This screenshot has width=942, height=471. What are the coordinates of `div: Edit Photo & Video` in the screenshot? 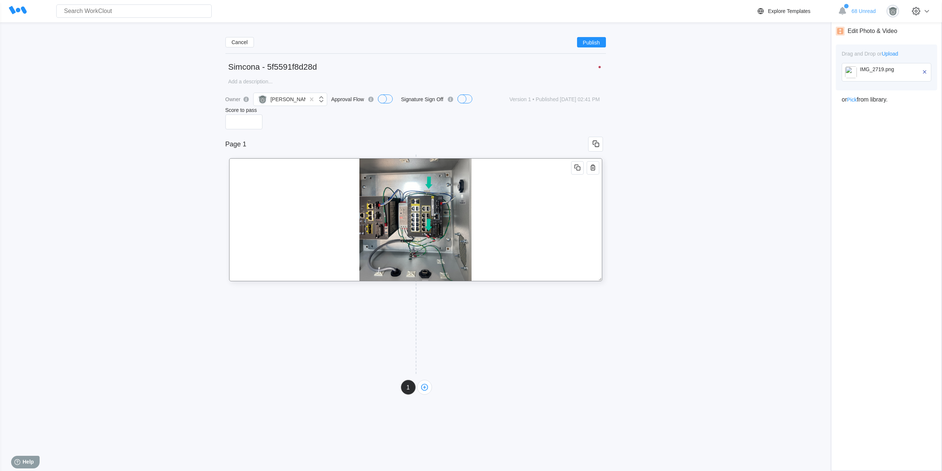 It's located at (873, 31).